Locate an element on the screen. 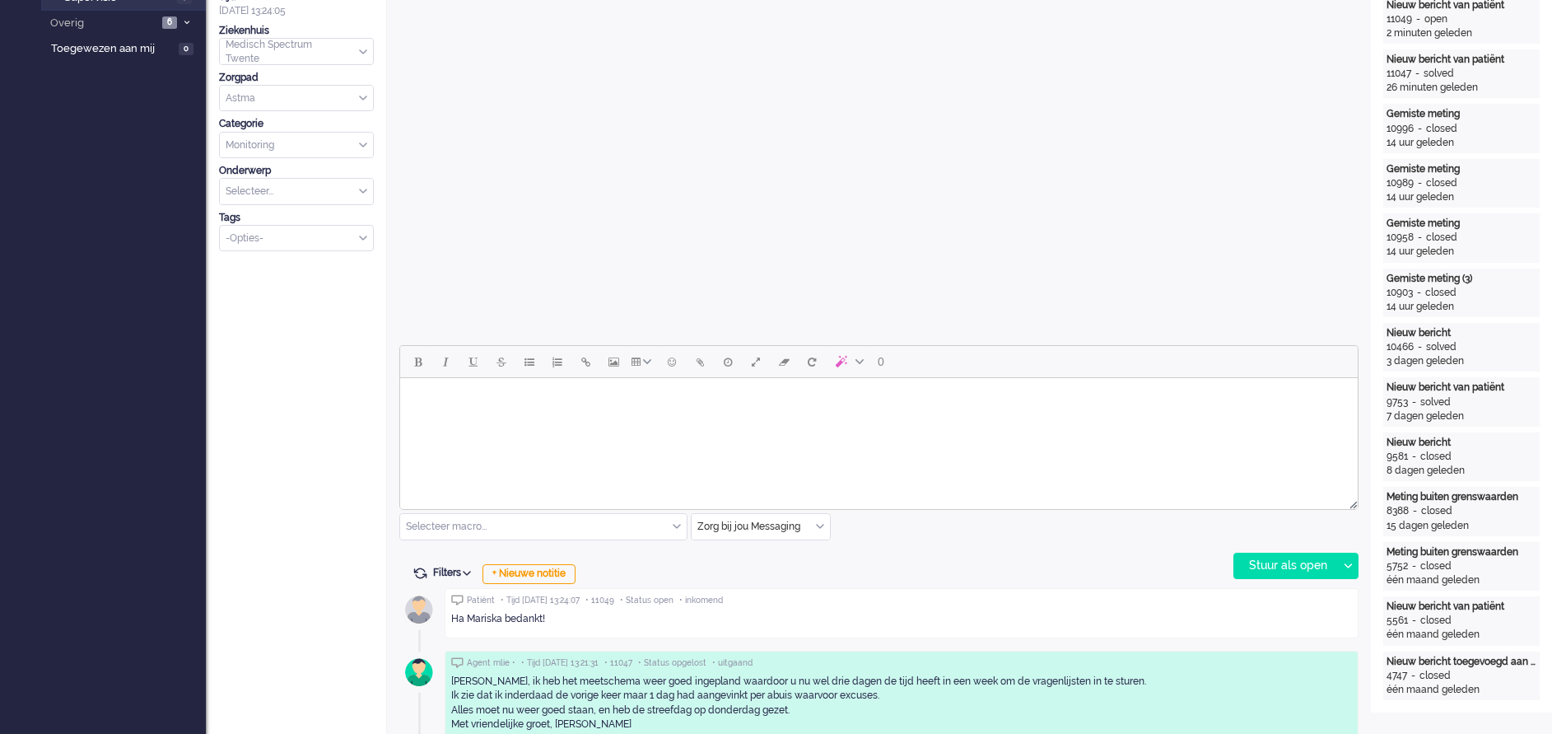  button: Clear formatting is located at coordinates (784, 362).